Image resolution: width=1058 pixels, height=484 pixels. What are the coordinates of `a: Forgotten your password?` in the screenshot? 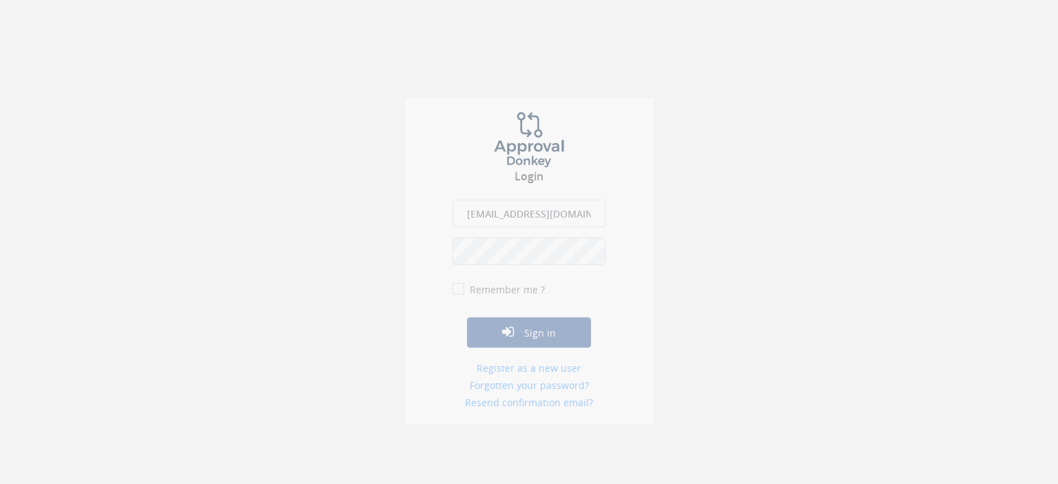 It's located at (529, 393).